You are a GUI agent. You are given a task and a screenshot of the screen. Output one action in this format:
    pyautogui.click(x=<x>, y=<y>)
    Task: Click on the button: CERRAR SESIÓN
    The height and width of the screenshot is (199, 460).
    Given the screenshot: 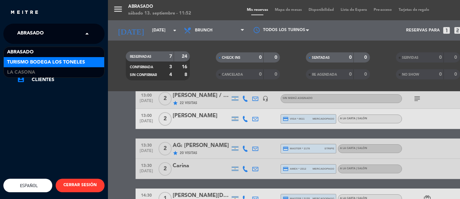 What is the action you would take?
    pyautogui.click(x=80, y=185)
    